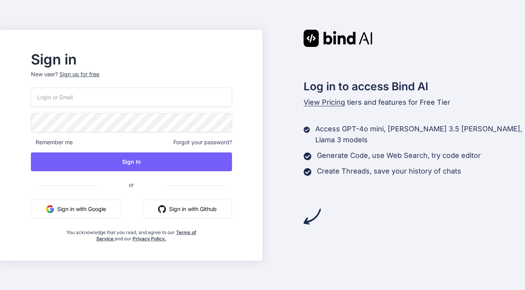 This screenshot has width=525, height=290. What do you see at coordinates (399, 156) in the screenshot?
I see `p: Generate Code, use Web Search, try code editor` at bounding box center [399, 156].